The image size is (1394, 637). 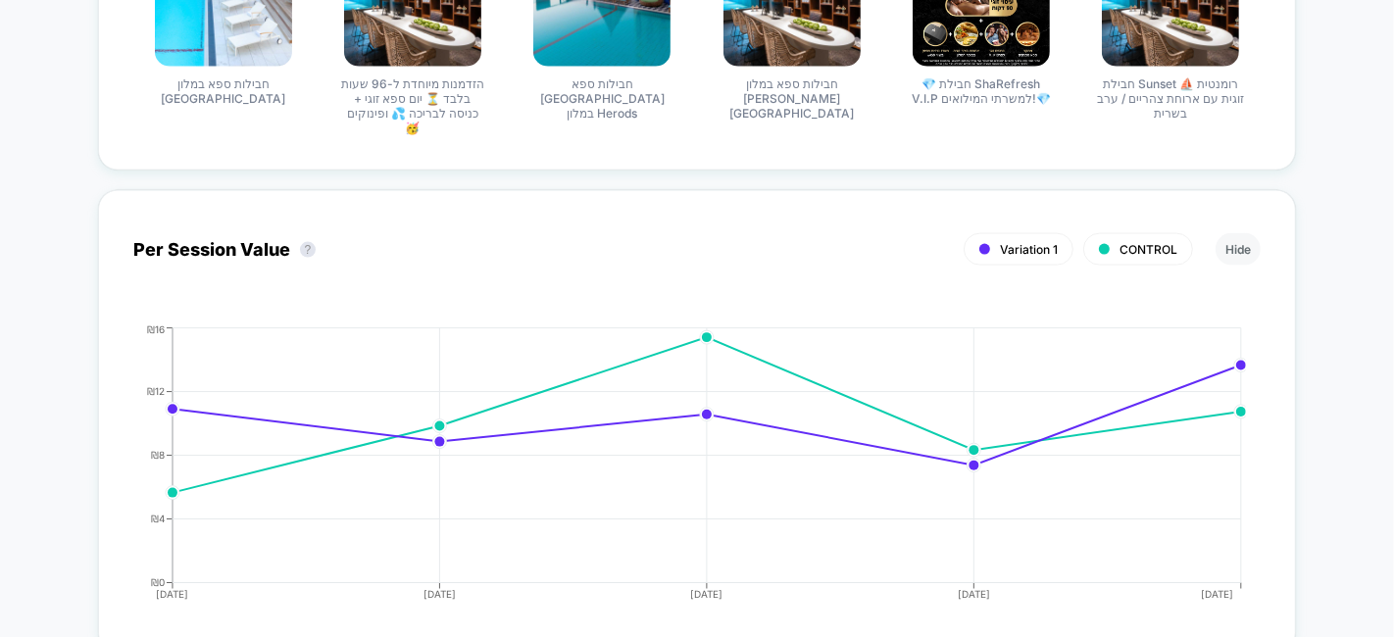 What do you see at coordinates (413, 106) in the screenshot?
I see `span: הזדמנות מיוחדת ל-96 שעות בלבד ⏳ יום ספא זוגי + כניסה לבריכה 💦 ופינוקים 🥳` at bounding box center [413, 106].